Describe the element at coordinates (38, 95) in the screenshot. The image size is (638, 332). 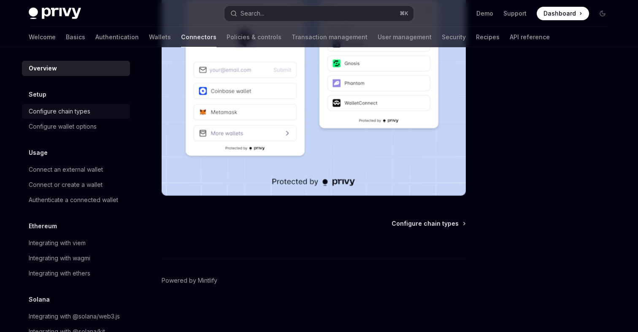
I see `h5: Setup` at that location.